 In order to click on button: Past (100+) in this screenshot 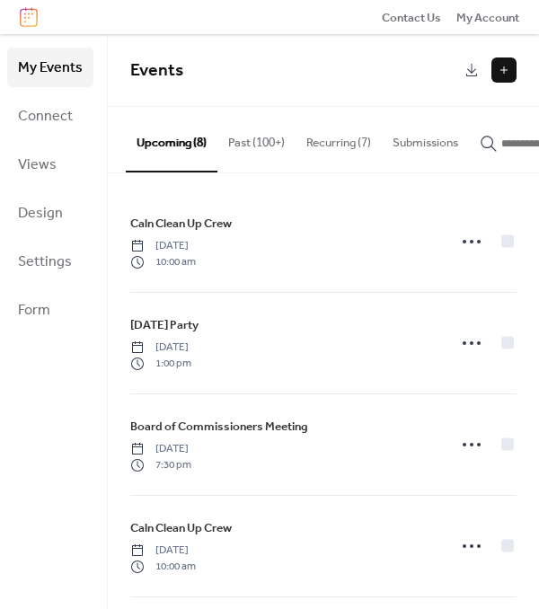, I will do `click(256, 138)`.